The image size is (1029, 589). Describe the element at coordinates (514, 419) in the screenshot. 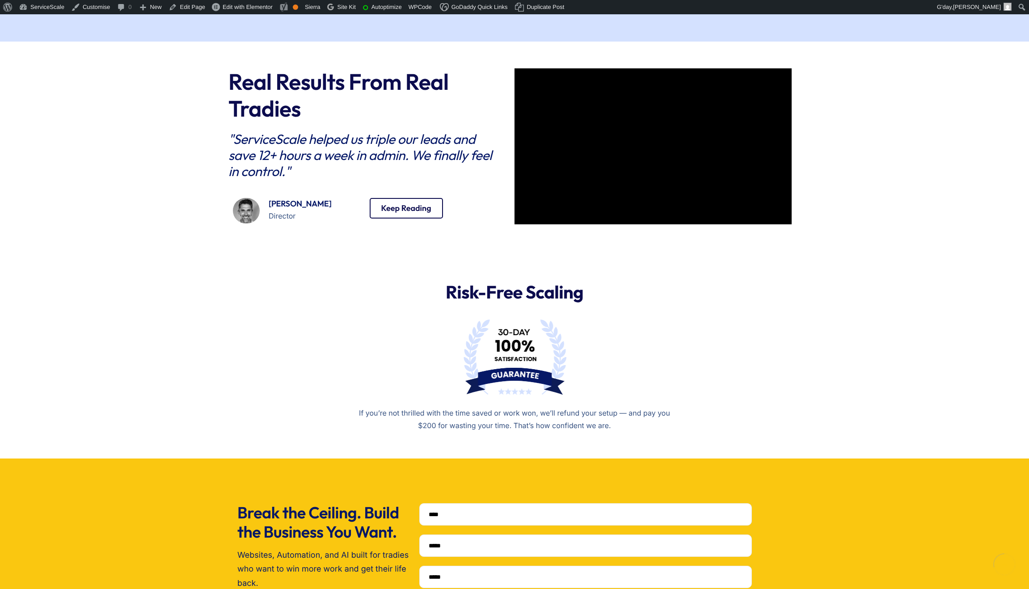

I see `p: If you’re not thrilled with the time saved or work won, we’ll refund your setup — and pay you $20...` at that location.